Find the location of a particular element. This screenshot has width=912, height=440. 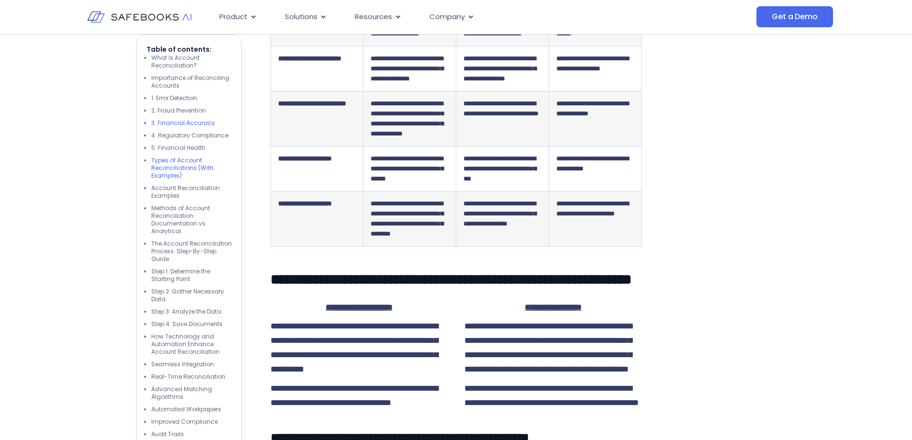

span: Get a Demo is located at coordinates (794, 17).